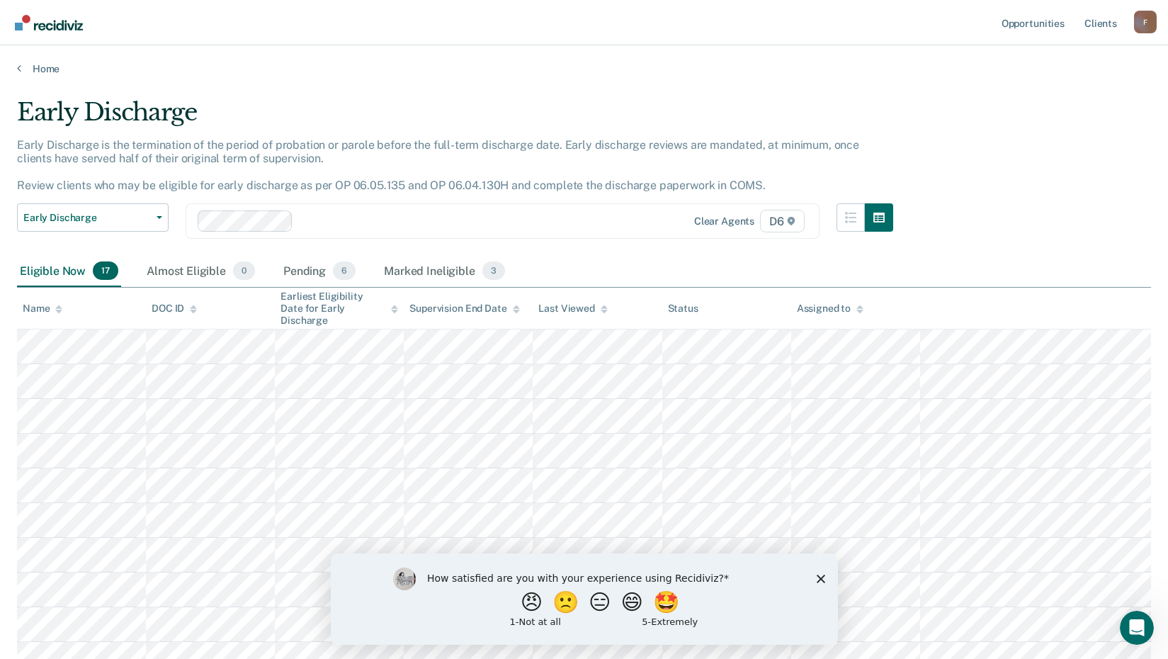  I want to click on span: 17, so click(106, 271).